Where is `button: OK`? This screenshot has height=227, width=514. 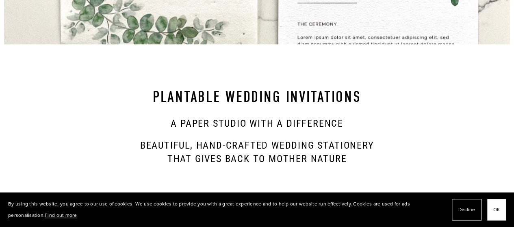
button: OK is located at coordinates (497, 210).